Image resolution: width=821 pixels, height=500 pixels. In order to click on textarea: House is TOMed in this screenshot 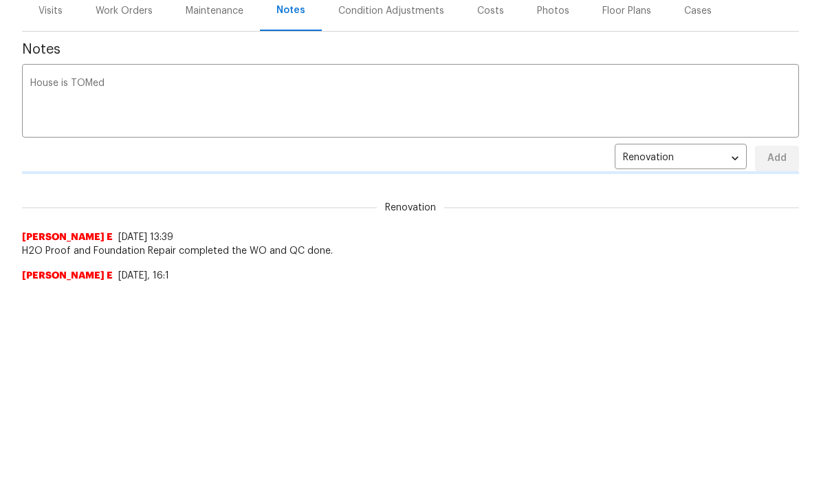, I will do `click(411, 103)`.